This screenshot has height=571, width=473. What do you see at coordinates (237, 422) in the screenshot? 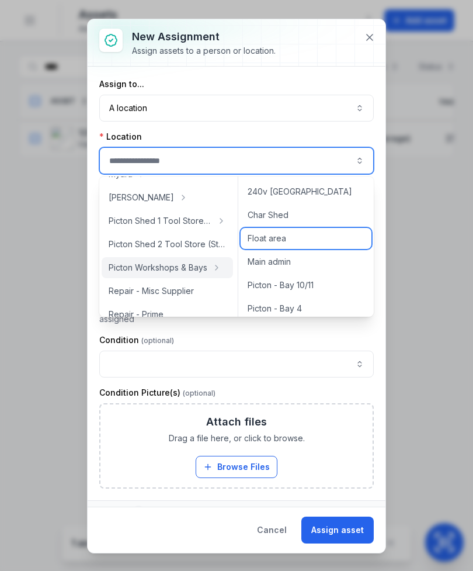
I see `h3: Attach files` at bounding box center [237, 422].